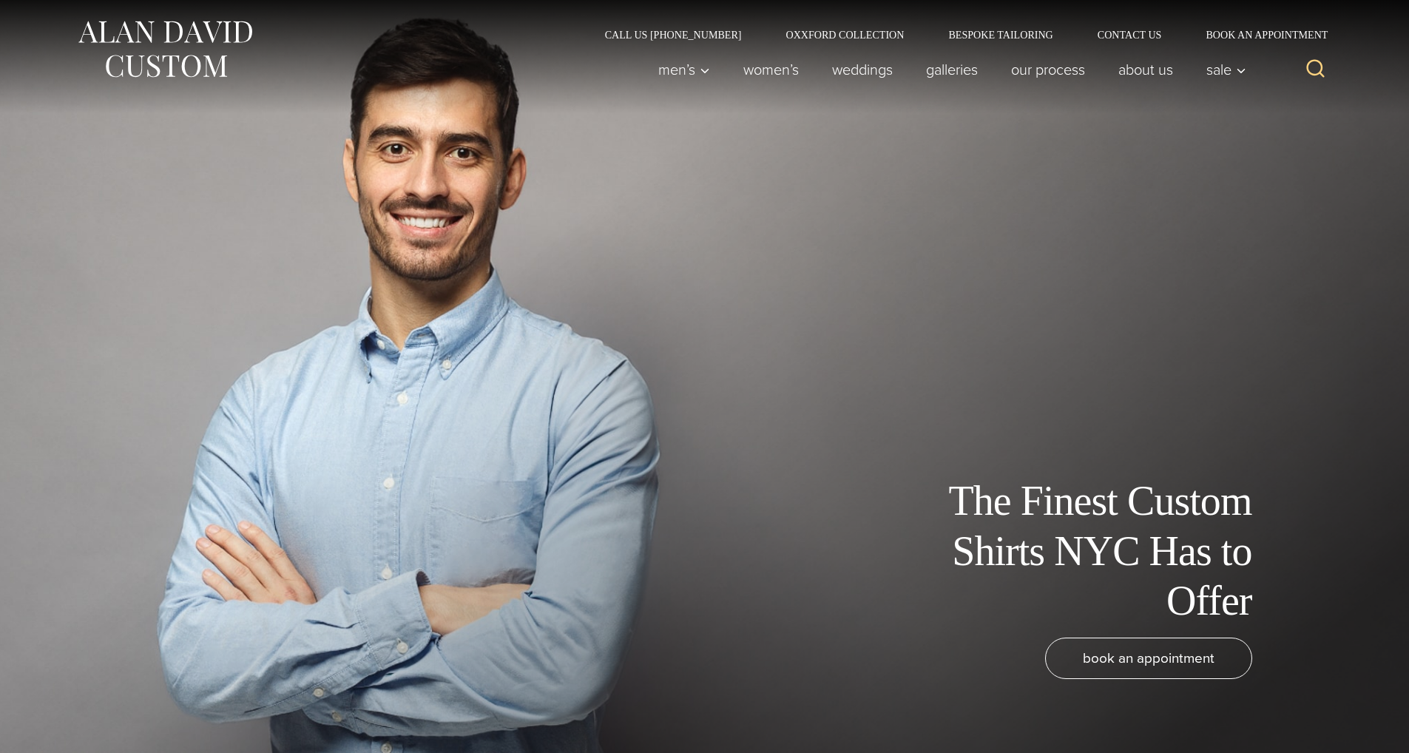  Describe the element at coordinates (1226, 70) in the screenshot. I see `span: Sale` at that location.